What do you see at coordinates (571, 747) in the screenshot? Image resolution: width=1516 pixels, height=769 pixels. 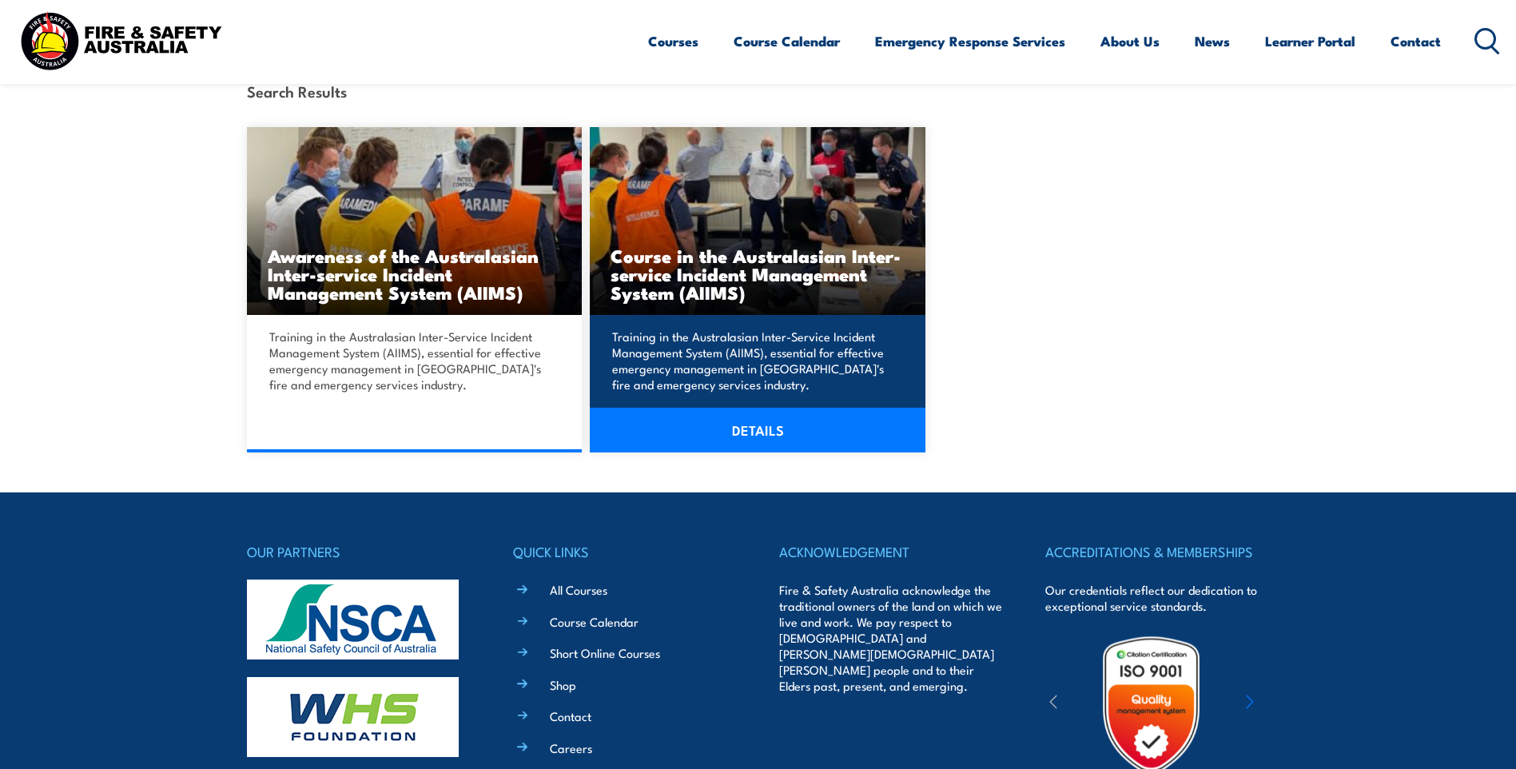 I see `a: Careers` at bounding box center [571, 747].